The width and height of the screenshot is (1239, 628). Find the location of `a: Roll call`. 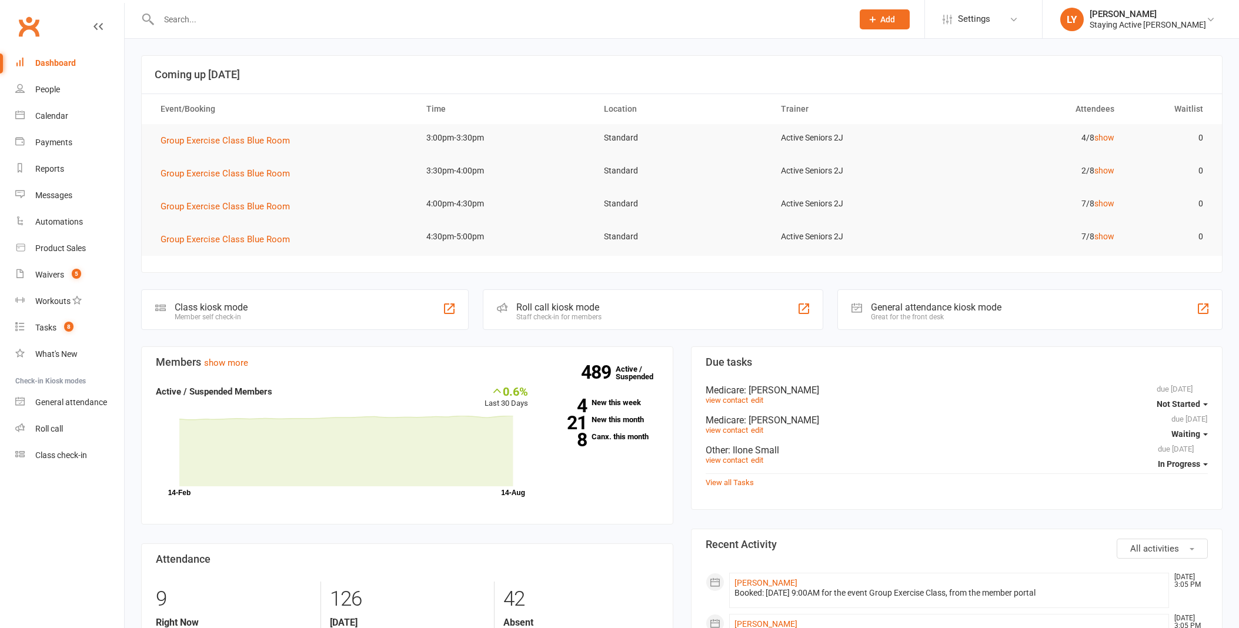

a: Roll call is located at coordinates (69, 429).